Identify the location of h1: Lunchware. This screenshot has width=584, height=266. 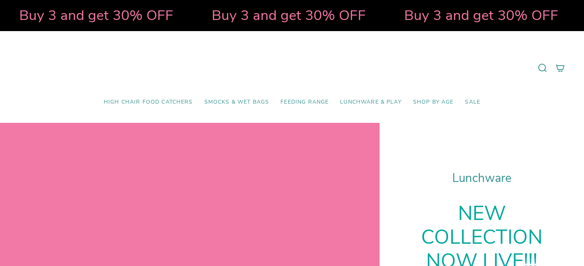
(481, 178).